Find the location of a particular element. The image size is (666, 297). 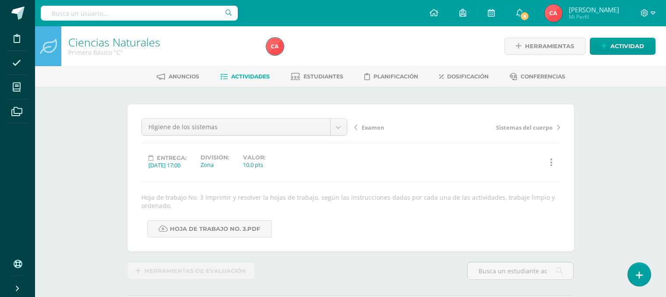

span: Sistemas del cuerpo is located at coordinates (524, 127).